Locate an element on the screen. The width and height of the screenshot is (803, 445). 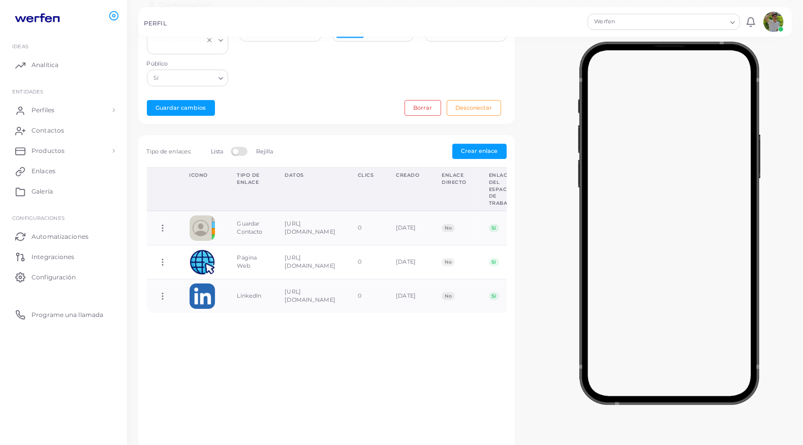
div: Icono is located at coordinates (202, 175).